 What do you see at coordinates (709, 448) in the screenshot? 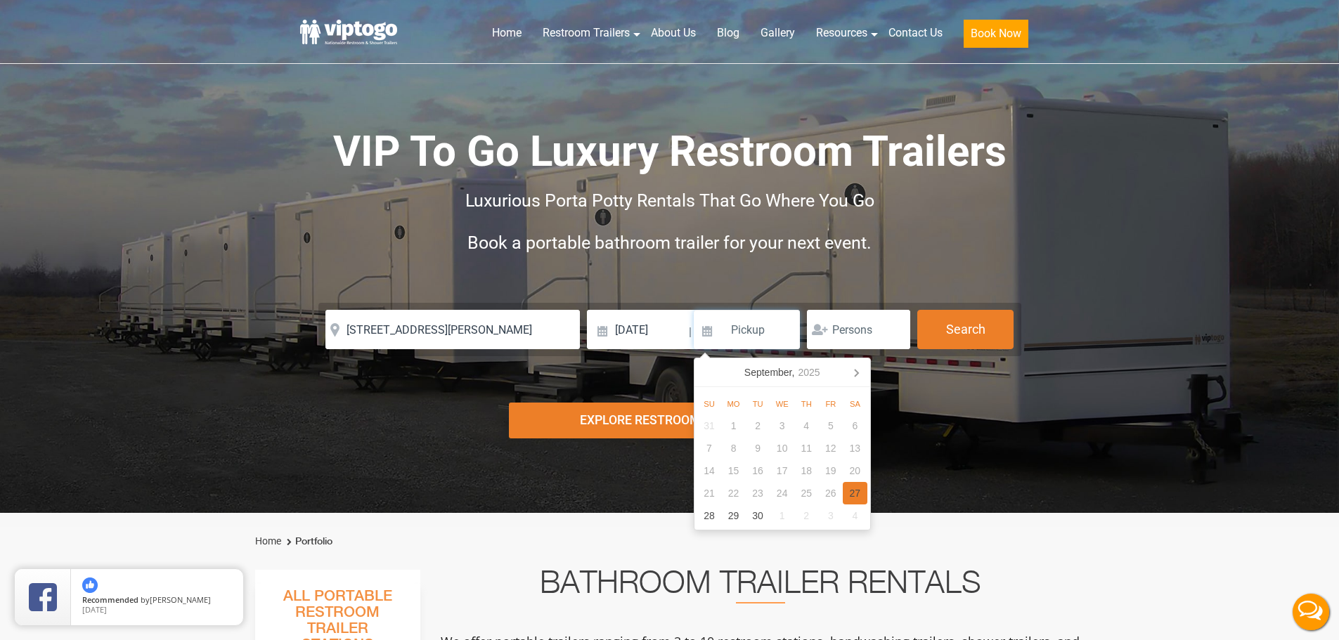
I see `div: 7` at bounding box center [709, 448].